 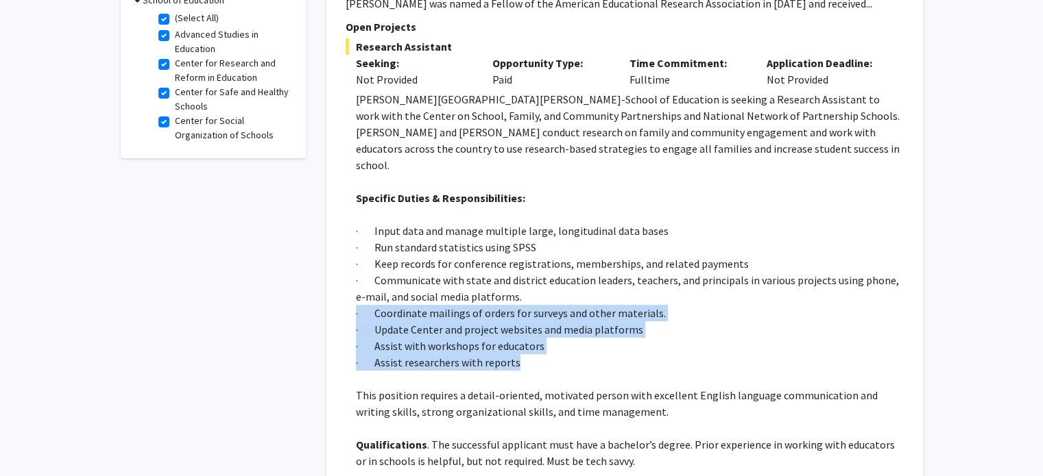 What do you see at coordinates (232, 99) in the screenshot?
I see `label: Center for Safe and Healthy Schools` at bounding box center [232, 99].